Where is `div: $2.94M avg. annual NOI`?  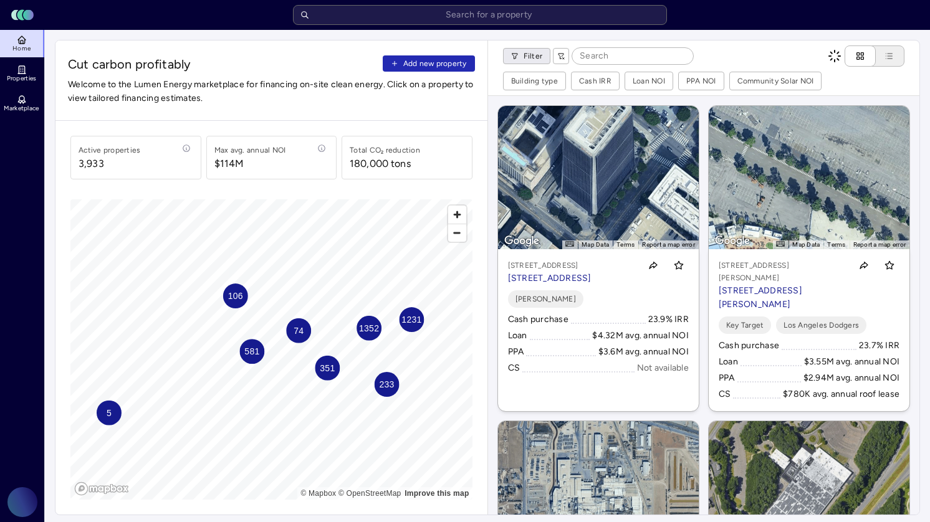 div: $2.94M avg. annual NOI is located at coordinates (851, 378).